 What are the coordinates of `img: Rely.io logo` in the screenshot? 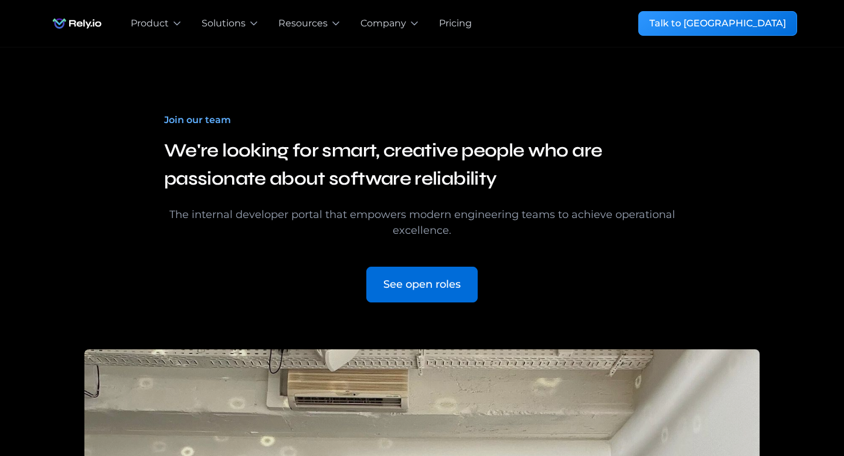 It's located at (77, 23).